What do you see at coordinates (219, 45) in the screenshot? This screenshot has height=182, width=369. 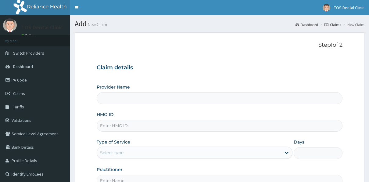 I see `p: Step 1 of 2` at bounding box center [219, 45].